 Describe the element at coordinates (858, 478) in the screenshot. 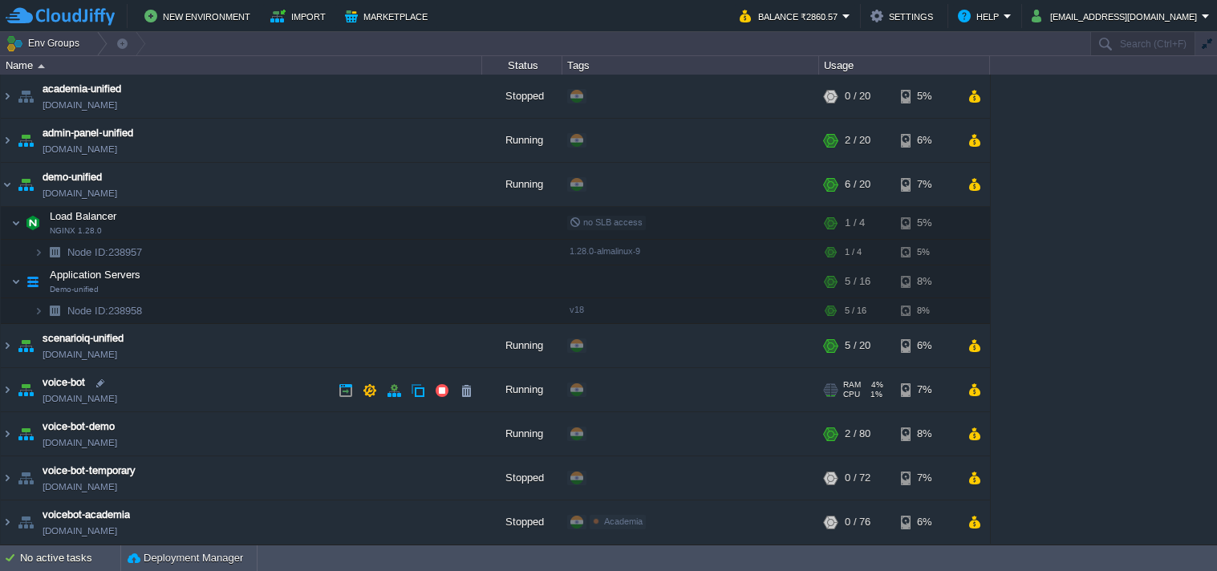

I see `div: 0 / 72` at that location.